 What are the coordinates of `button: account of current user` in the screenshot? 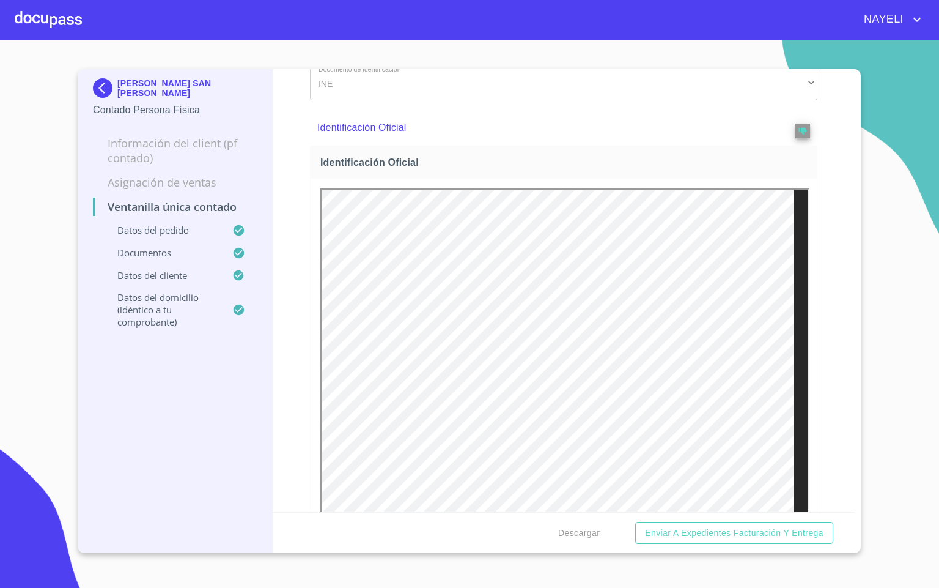 It's located at (890, 20).